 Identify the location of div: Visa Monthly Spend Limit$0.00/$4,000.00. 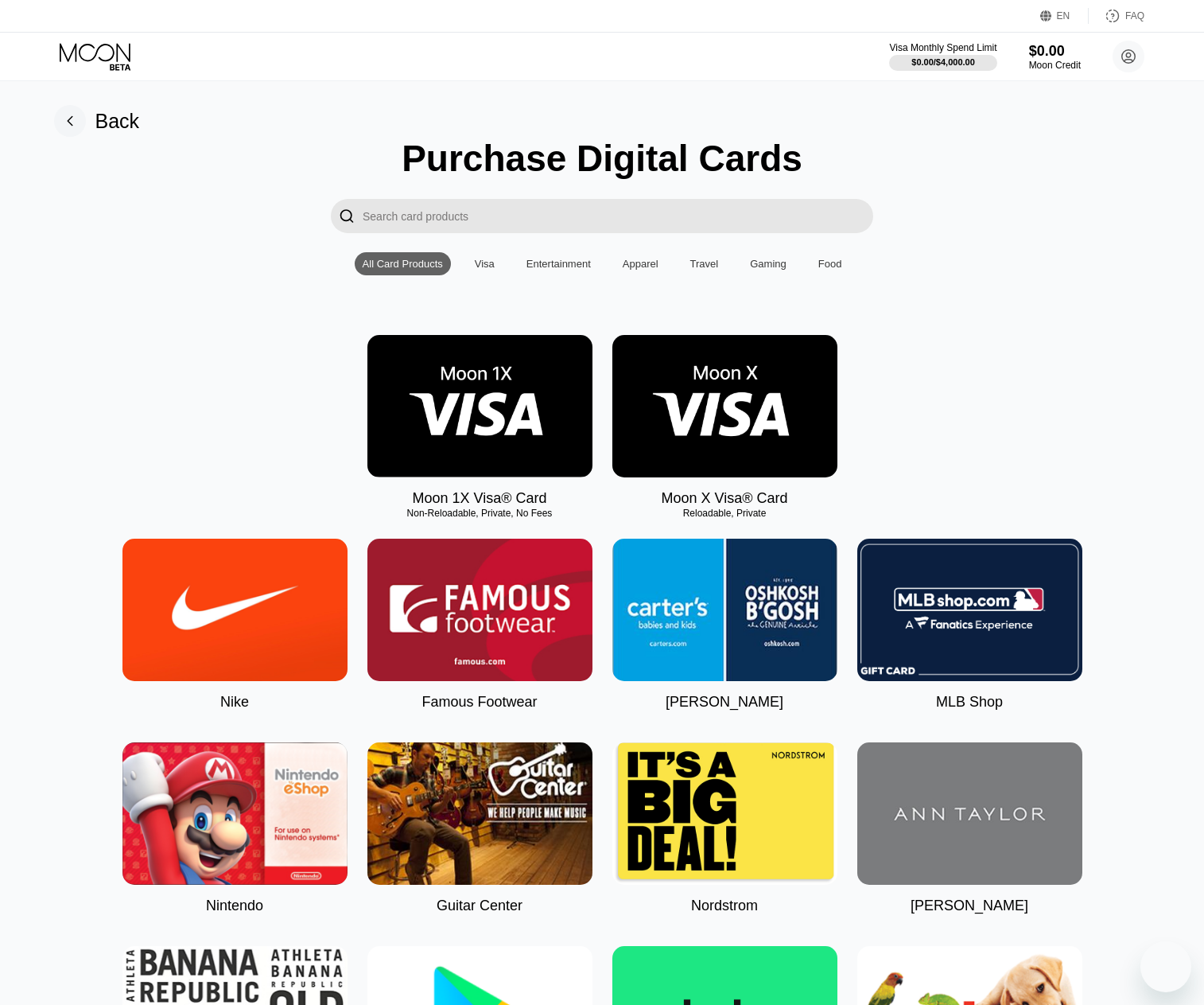
(943, 57).